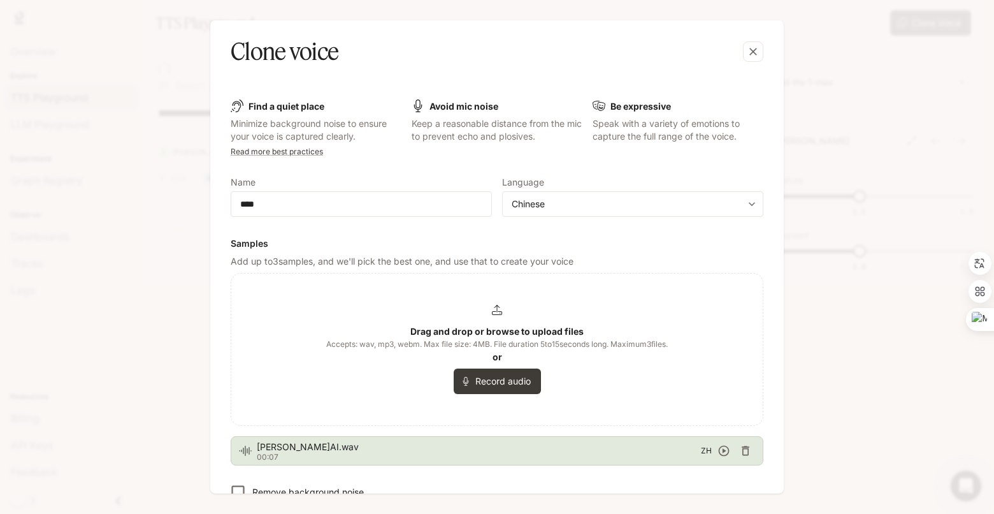  I want to click on h6: Samples, so click(497, 243).